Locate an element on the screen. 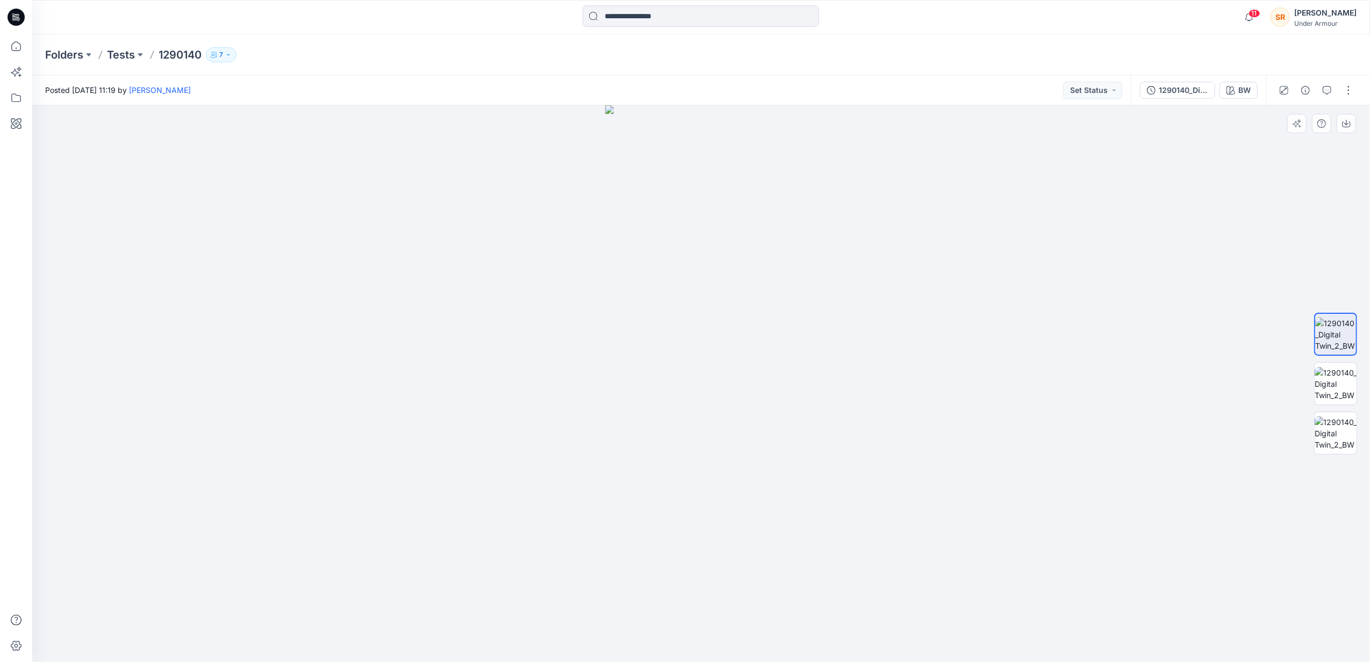 The height and width of the screenshot is (662, 1370). div: SR is located at coordinates (1280, 17).